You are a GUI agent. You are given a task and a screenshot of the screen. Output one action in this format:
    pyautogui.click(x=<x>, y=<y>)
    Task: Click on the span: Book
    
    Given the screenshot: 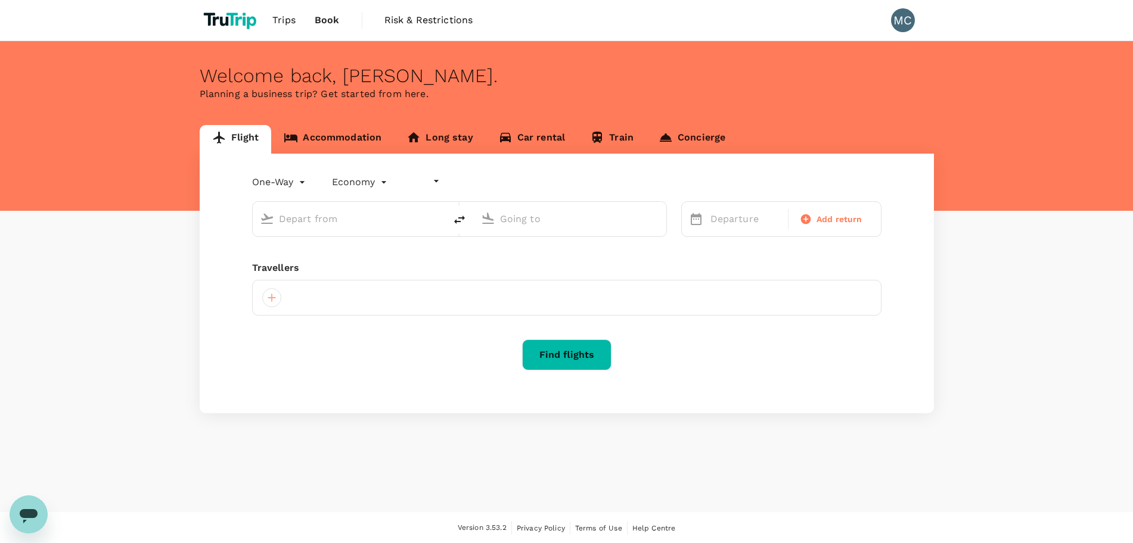 What is the action you would take?
    pyautogui.click(x=327, y=20)
    